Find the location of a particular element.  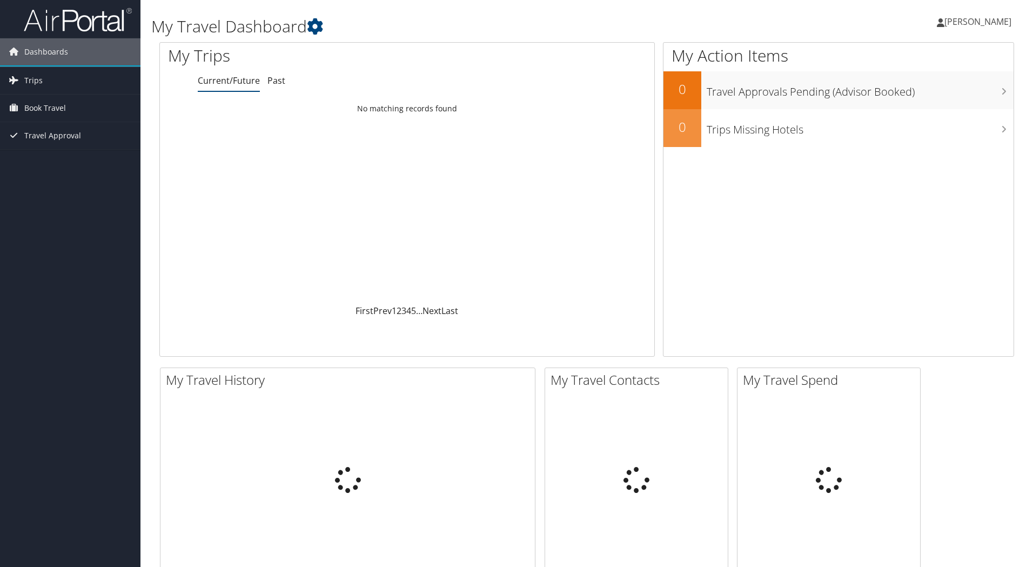

a: Prev is located at coordinates (383, 311).